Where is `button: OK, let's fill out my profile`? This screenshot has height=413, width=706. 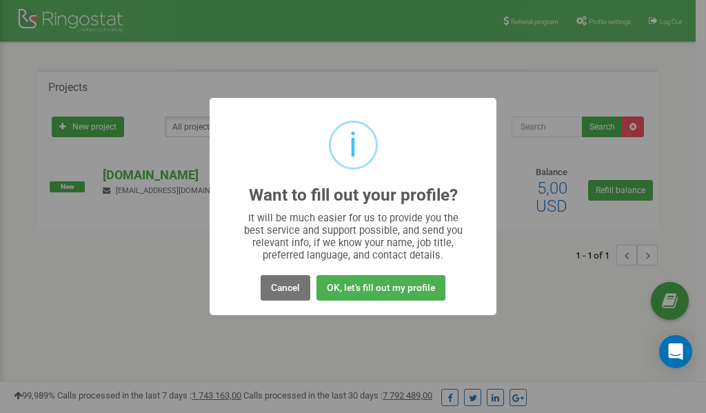 button: OK, let's fill out my profile is located at coordinates (381, 287).